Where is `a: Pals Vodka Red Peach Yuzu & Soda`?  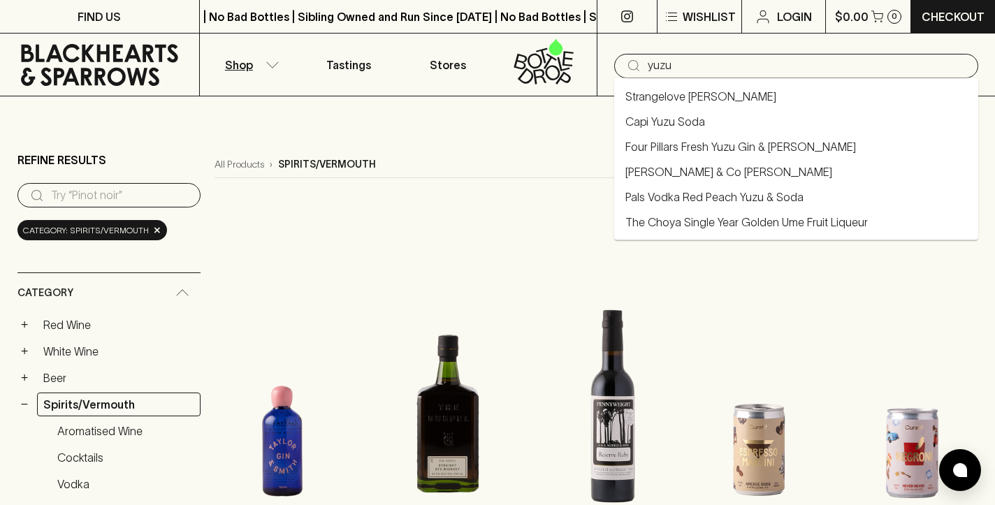 a: Pals Vodka Red Peach Yuzu & Soda is located at coordinates (714, 197).